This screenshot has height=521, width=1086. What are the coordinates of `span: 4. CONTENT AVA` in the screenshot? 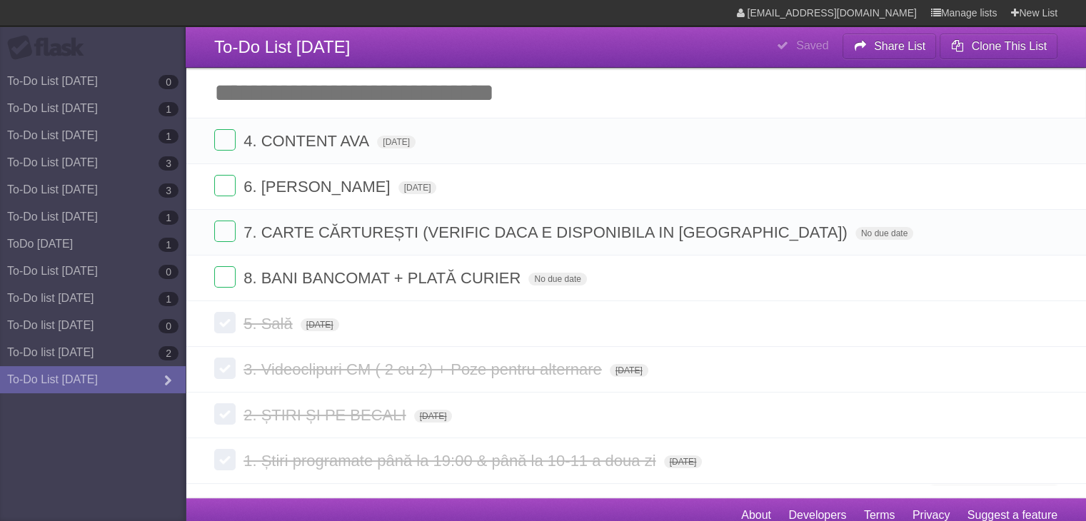 It's located at (308, 141).